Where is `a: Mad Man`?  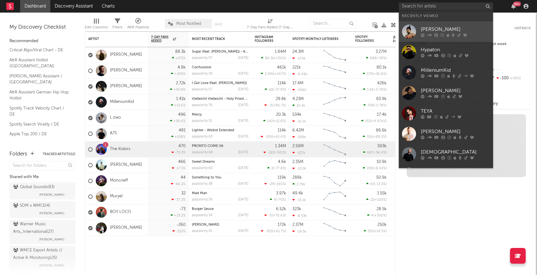 a: Mad Man is located at coordinates (199, 193).